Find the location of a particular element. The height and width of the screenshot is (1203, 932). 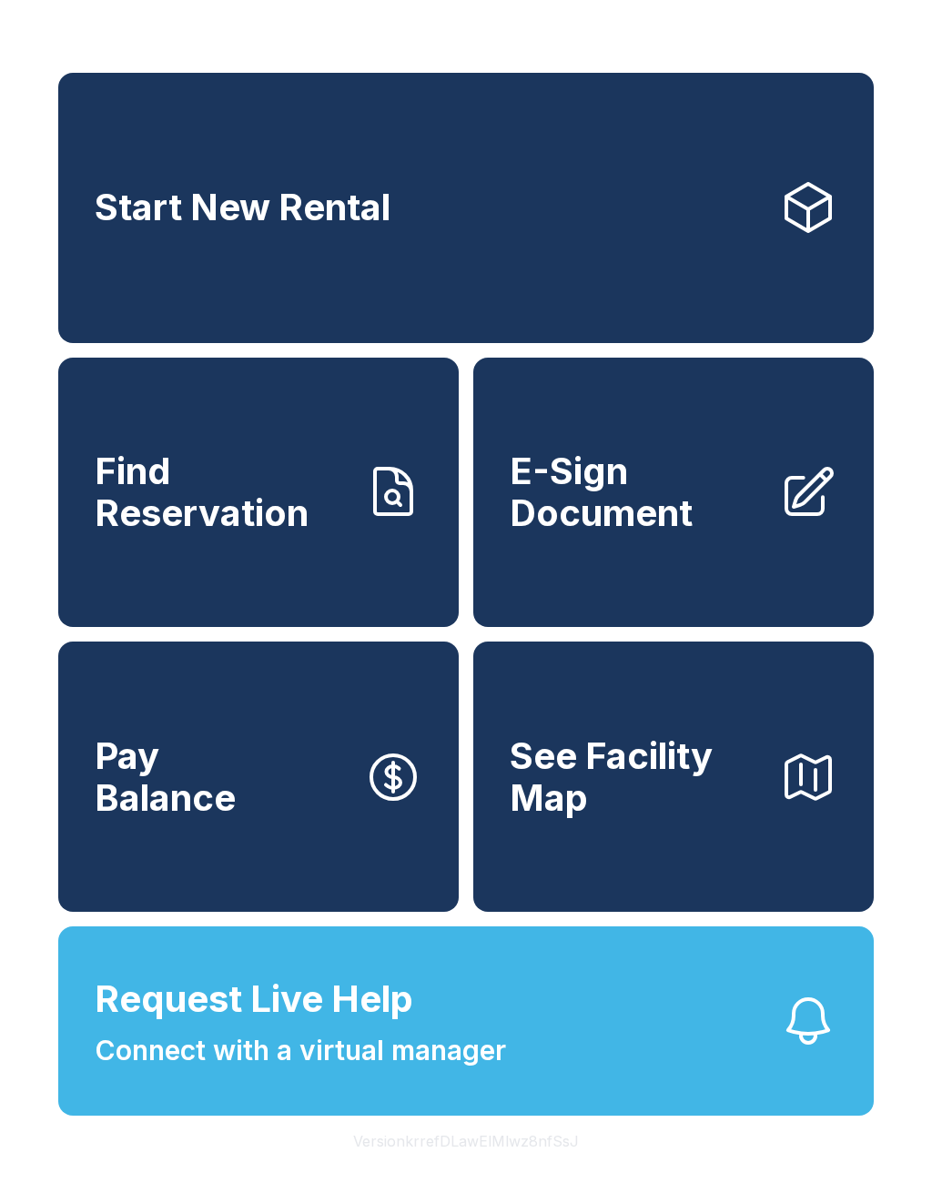

span: See Facility Map is located at coordinates (637, 776).